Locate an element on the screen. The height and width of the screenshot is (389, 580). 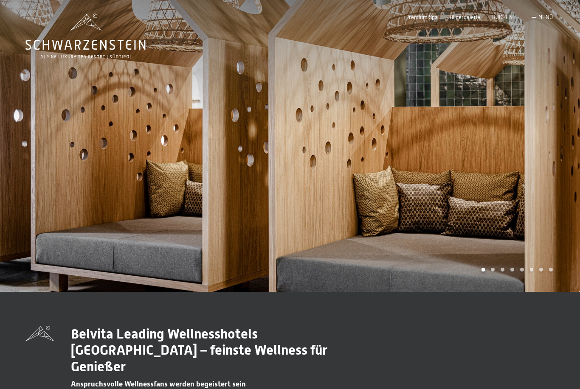
span: Premium Spa is located at coordinates (421, 17).